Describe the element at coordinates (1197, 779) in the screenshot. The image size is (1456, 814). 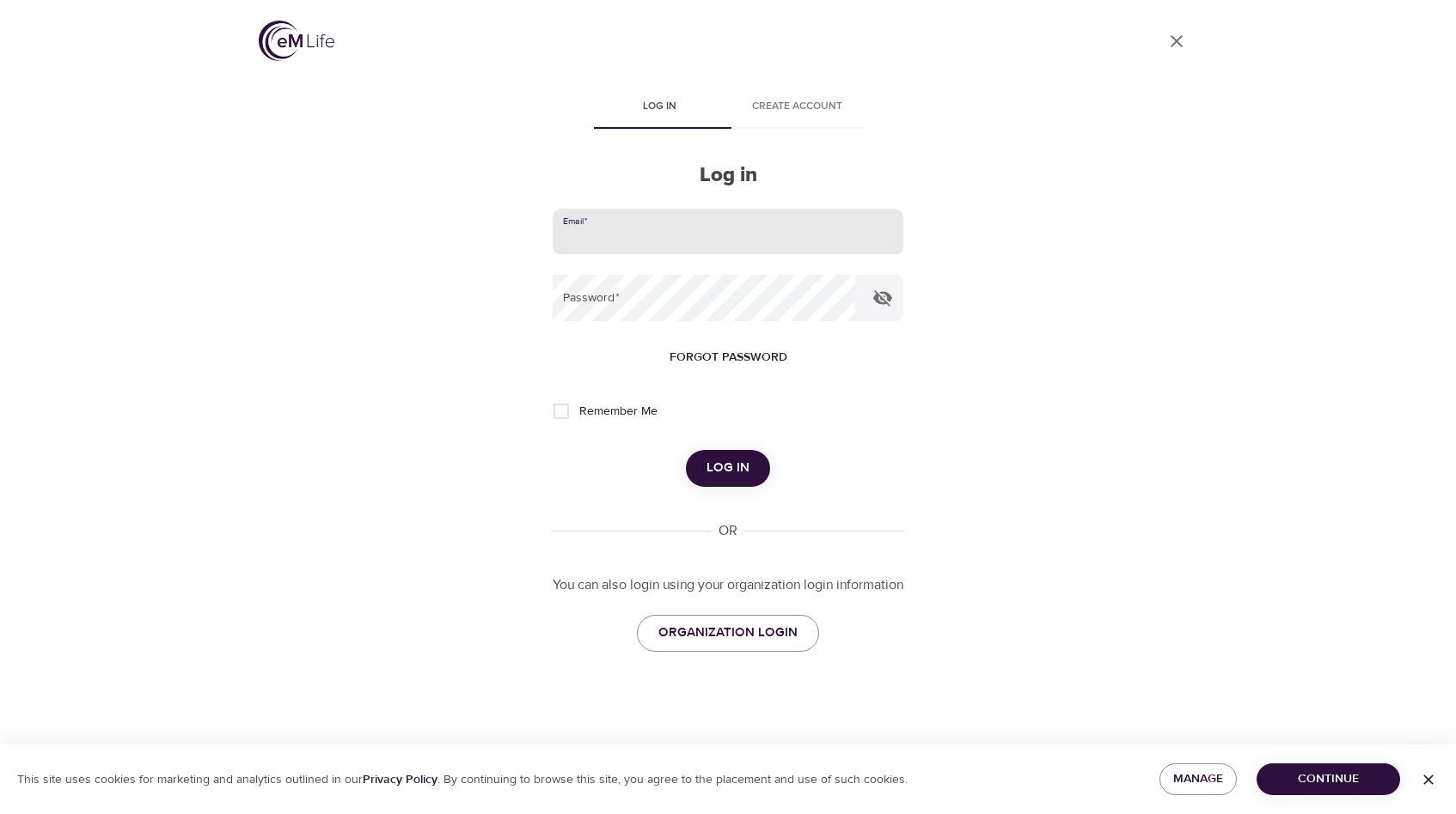
I see `span: Manage` at that location.